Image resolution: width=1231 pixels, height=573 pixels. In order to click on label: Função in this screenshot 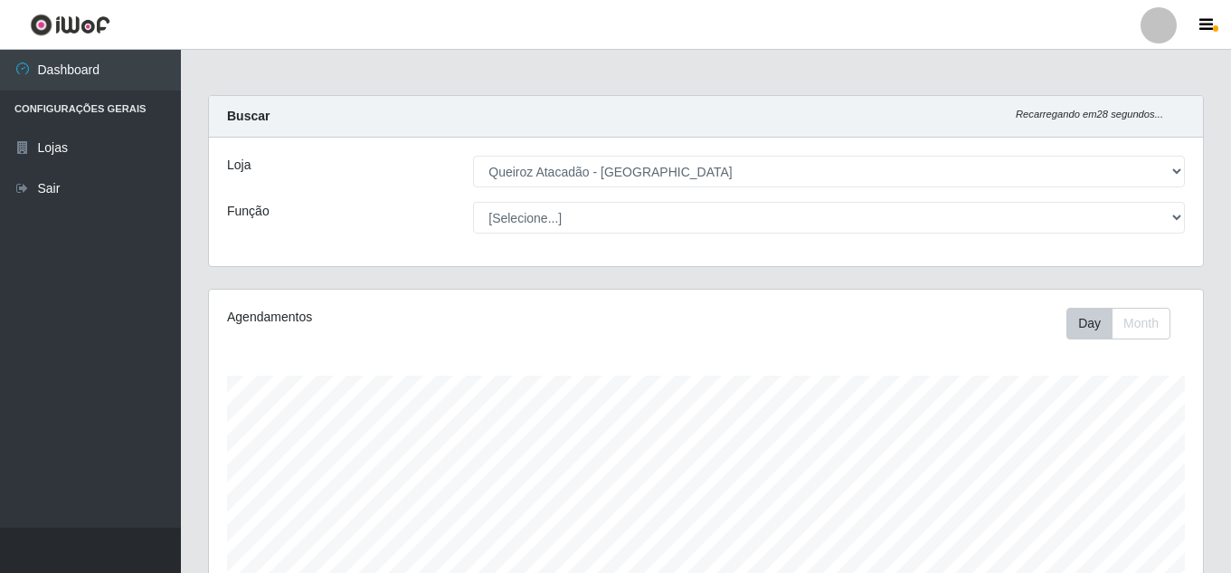, I will do `click(248, 211)`.